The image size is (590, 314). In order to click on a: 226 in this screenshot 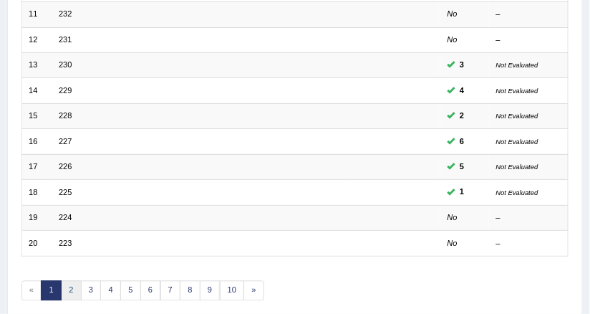, I will do `click(65, 166)`.